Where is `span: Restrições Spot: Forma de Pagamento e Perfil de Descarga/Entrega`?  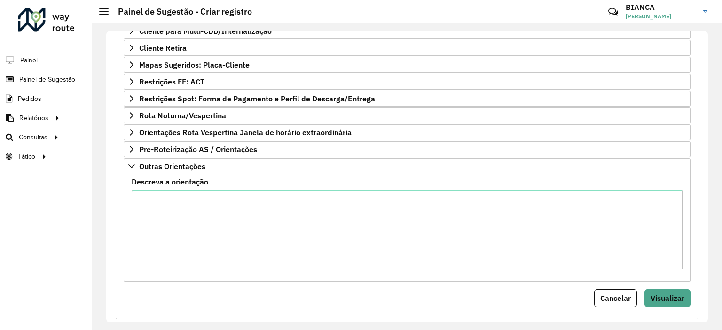 span: Restrições Spot: Forma de Pagamento e Perfil de Descarga/Entrega is located at coordinates (257, 99).